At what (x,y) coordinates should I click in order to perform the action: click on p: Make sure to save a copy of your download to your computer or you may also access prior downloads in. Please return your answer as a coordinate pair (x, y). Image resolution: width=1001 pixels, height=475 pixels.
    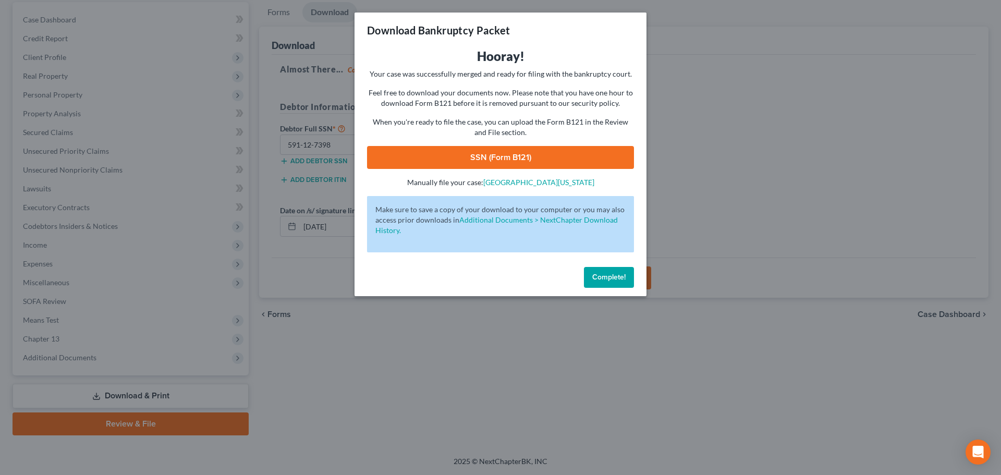
    Looking at the image, I should click on (500, 220).